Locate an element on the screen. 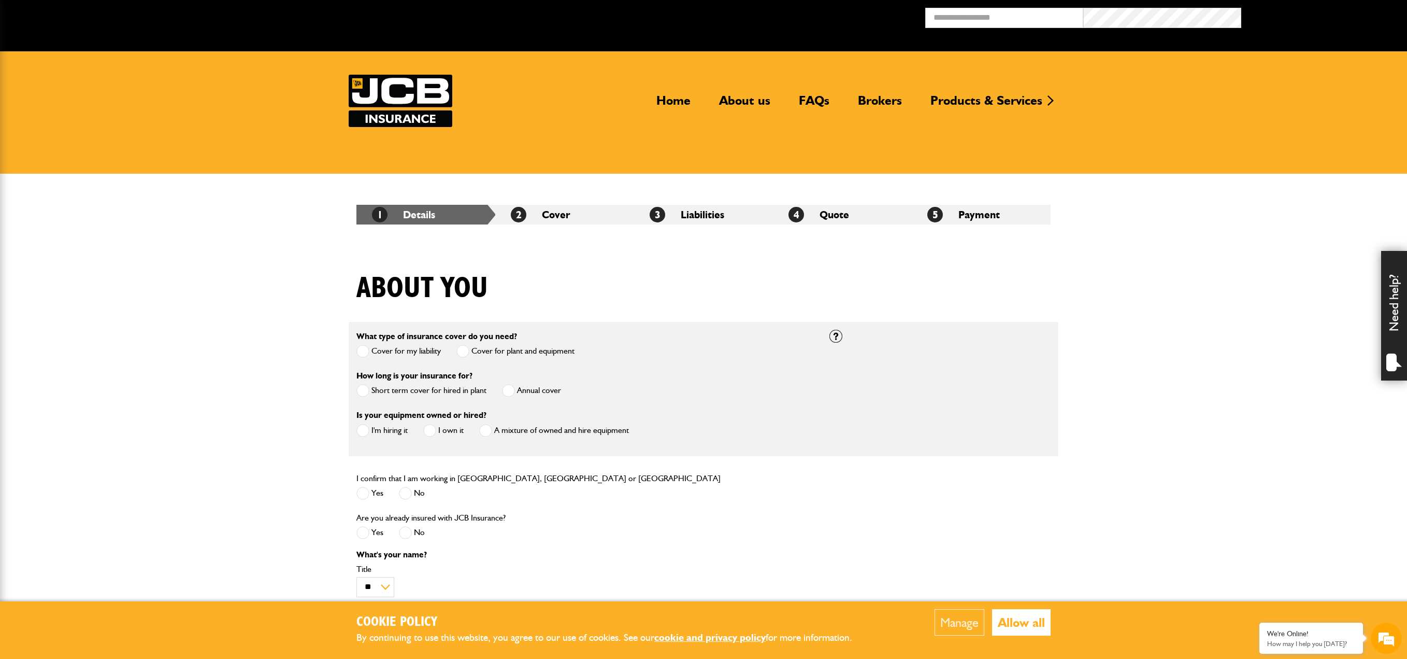 Image resolution: width=1407 pixels, height=659 pixels. label: What type of insurance cover do you need? is located at coordinates (437, 336).